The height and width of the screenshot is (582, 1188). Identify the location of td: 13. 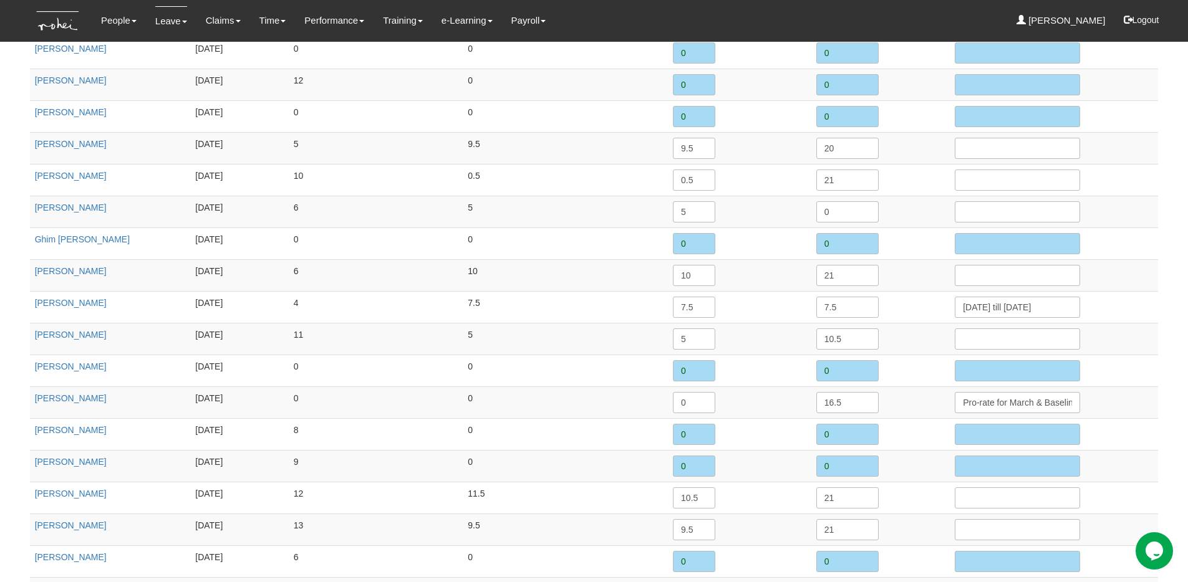
(376, 529).